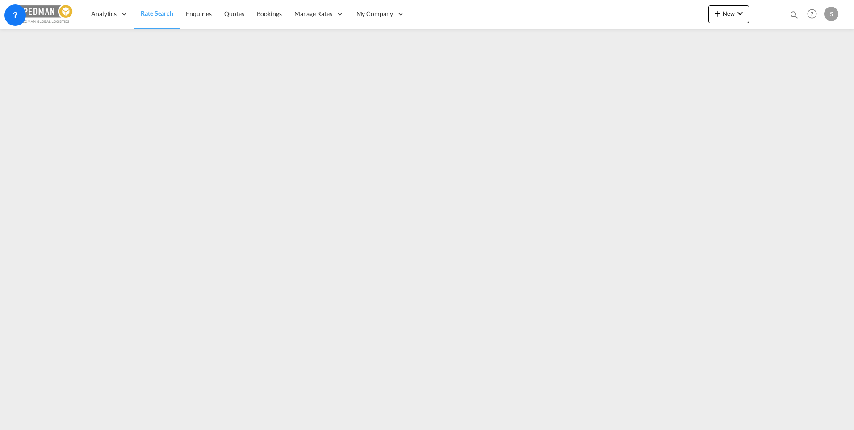  I want to click on span: Analytics, so click(104, 14).